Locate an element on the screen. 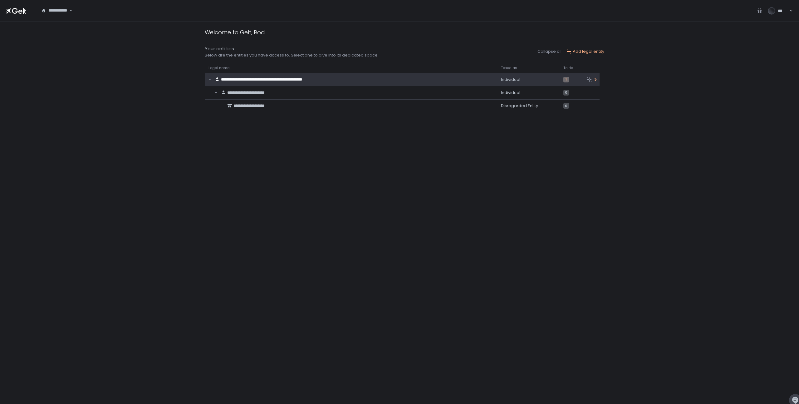  button: Add legal entity is located at coordinates (585, 52).